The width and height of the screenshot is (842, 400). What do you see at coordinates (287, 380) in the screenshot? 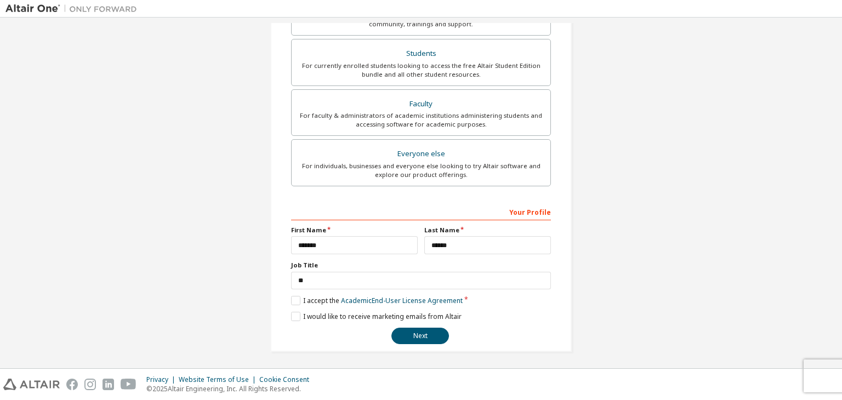
I see `div: Cookie Consent` at bounding box center [287, 380].